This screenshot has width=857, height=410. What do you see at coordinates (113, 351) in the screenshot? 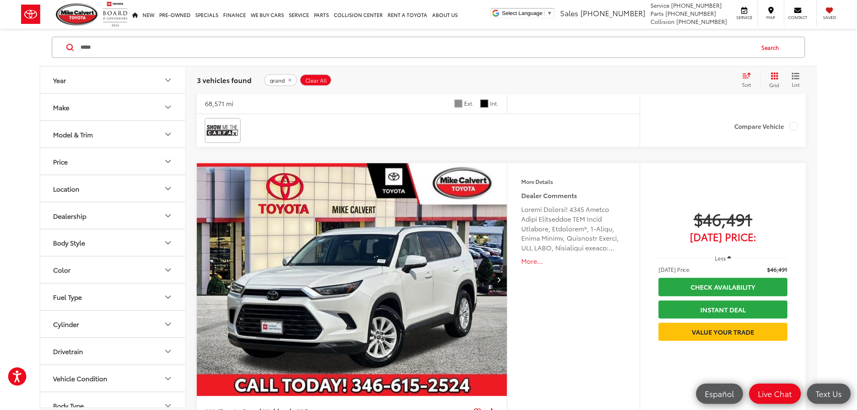
I see `button: DrivetrainDrivetrain` at bounding box center [113, 351].